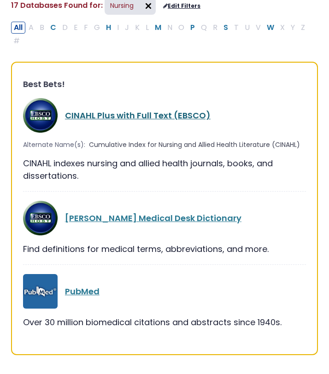 The width and height of the screenshot is (329, 374). What do you see at coordinates (138, 115) in the screenshot?
I see `a: CINAHL Plus with Full Text (EBSCO)` at bounding box center [138, 115].